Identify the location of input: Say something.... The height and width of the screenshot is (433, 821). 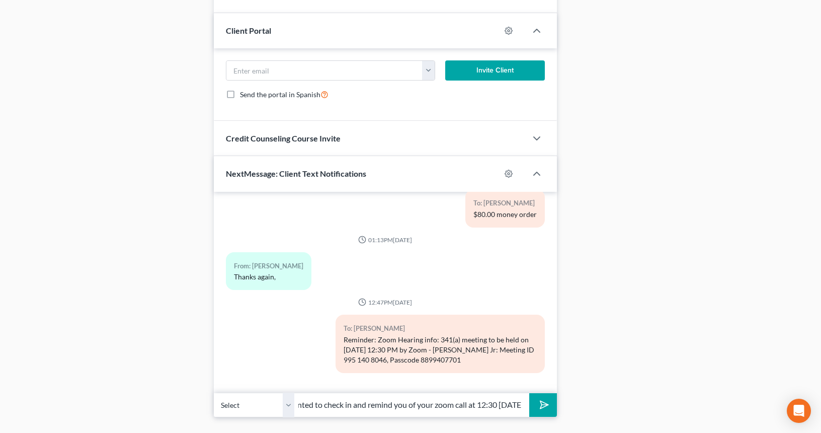
(411, 404).